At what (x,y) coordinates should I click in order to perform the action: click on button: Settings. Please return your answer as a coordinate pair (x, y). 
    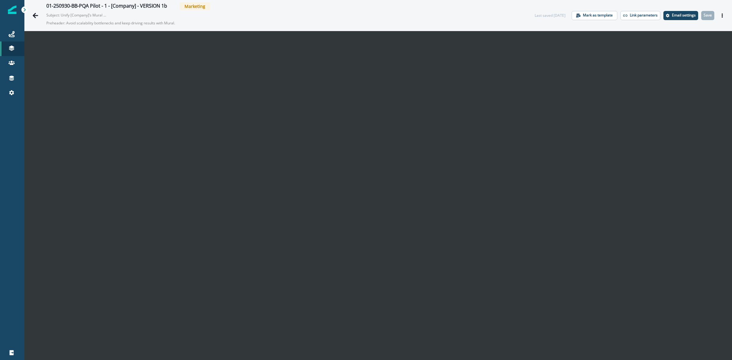
    Looking at the image, I should click on (681, 16).